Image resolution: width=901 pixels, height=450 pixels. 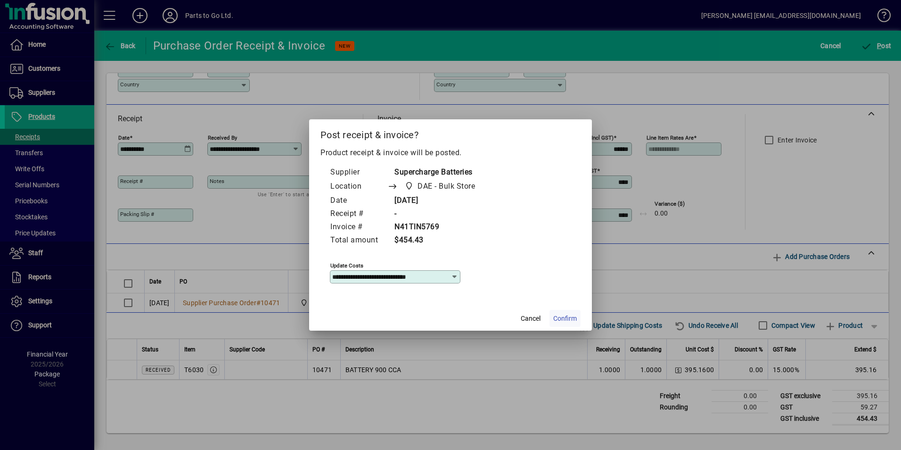 I want to click on td: Invoice #, so click(x=359, y=227).